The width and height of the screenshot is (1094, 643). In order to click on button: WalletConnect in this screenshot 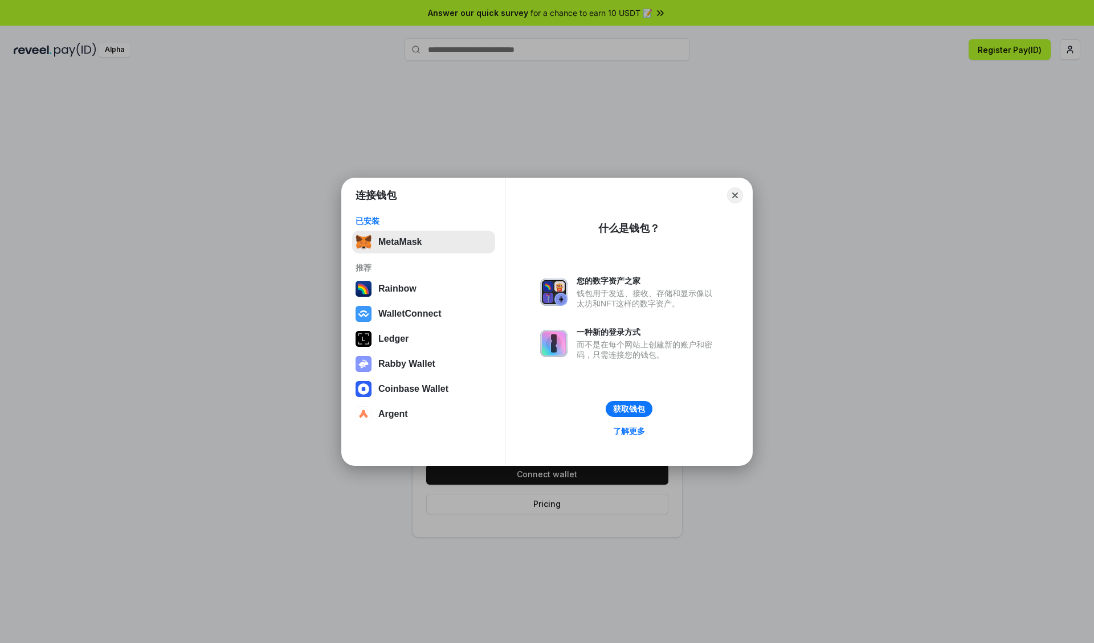, I will do `click(423, 314)`.